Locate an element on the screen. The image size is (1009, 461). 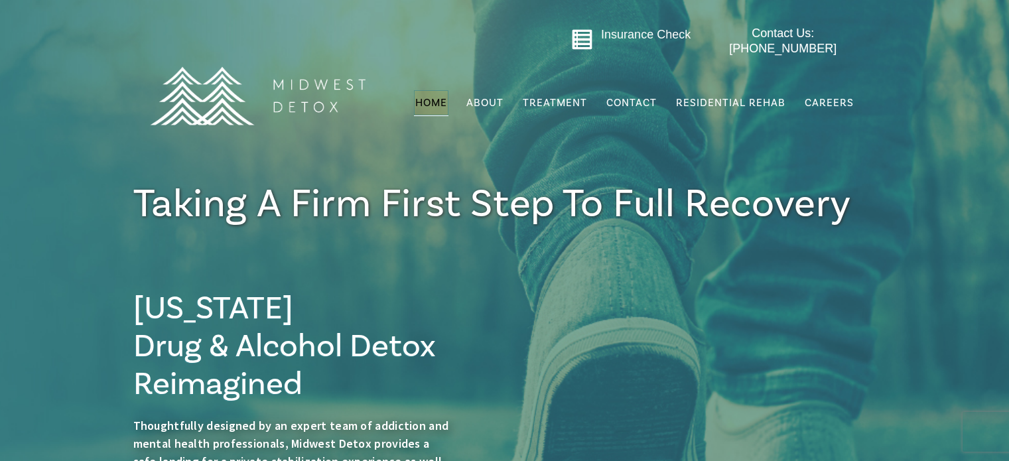
span: Contact is located at coordinates (631, 103).